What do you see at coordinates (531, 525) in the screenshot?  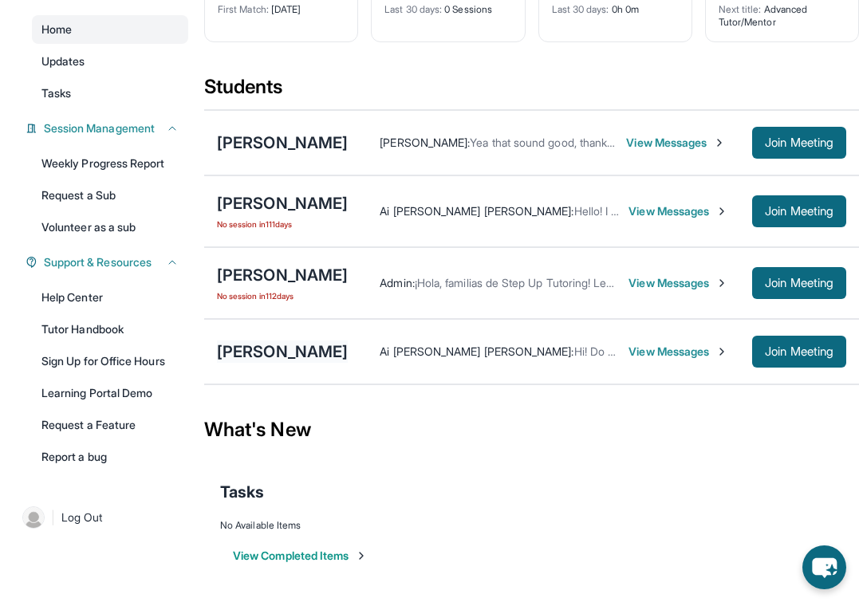 I see `div: No Available Items` at bounding box center [531, 525].